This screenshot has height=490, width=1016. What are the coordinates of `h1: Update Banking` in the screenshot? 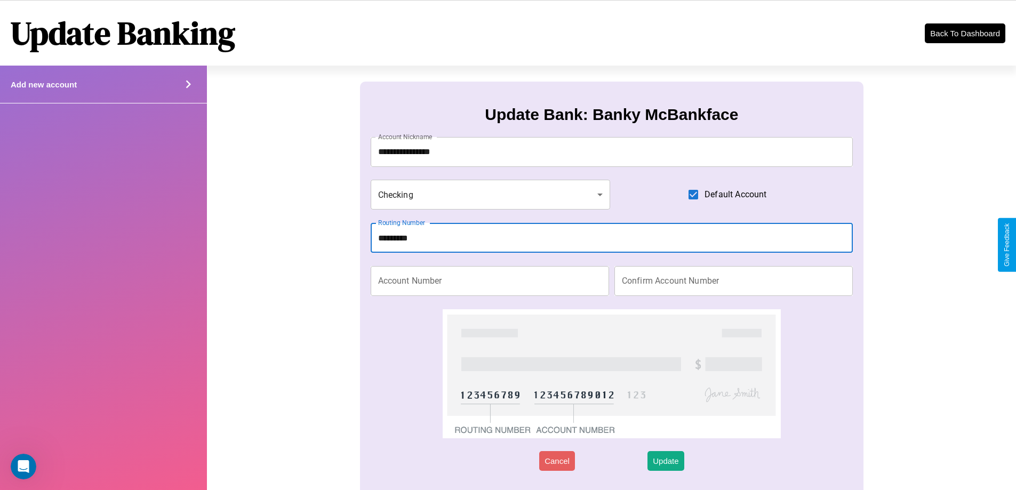 It's located at (123, 33).